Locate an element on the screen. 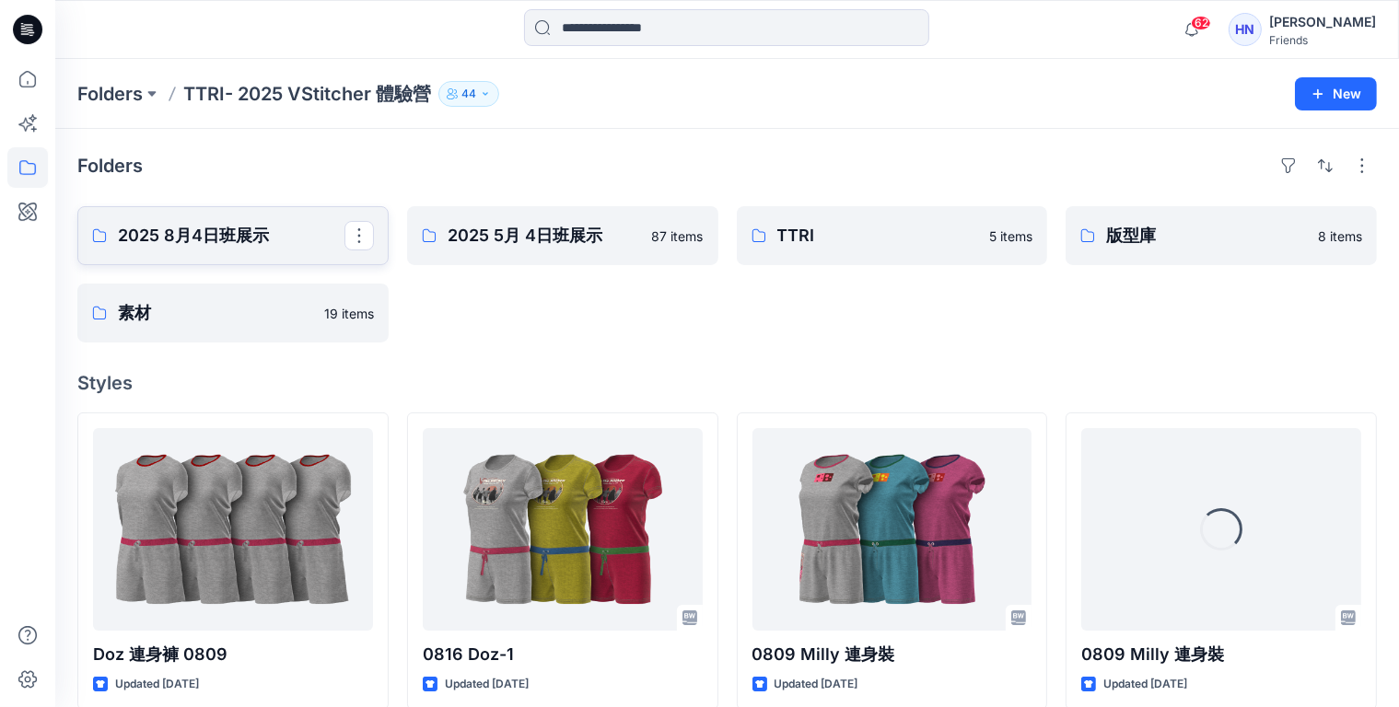 This screenshot has height=707, width=1399. p: 5 items is located at coordinates (1011, 236).